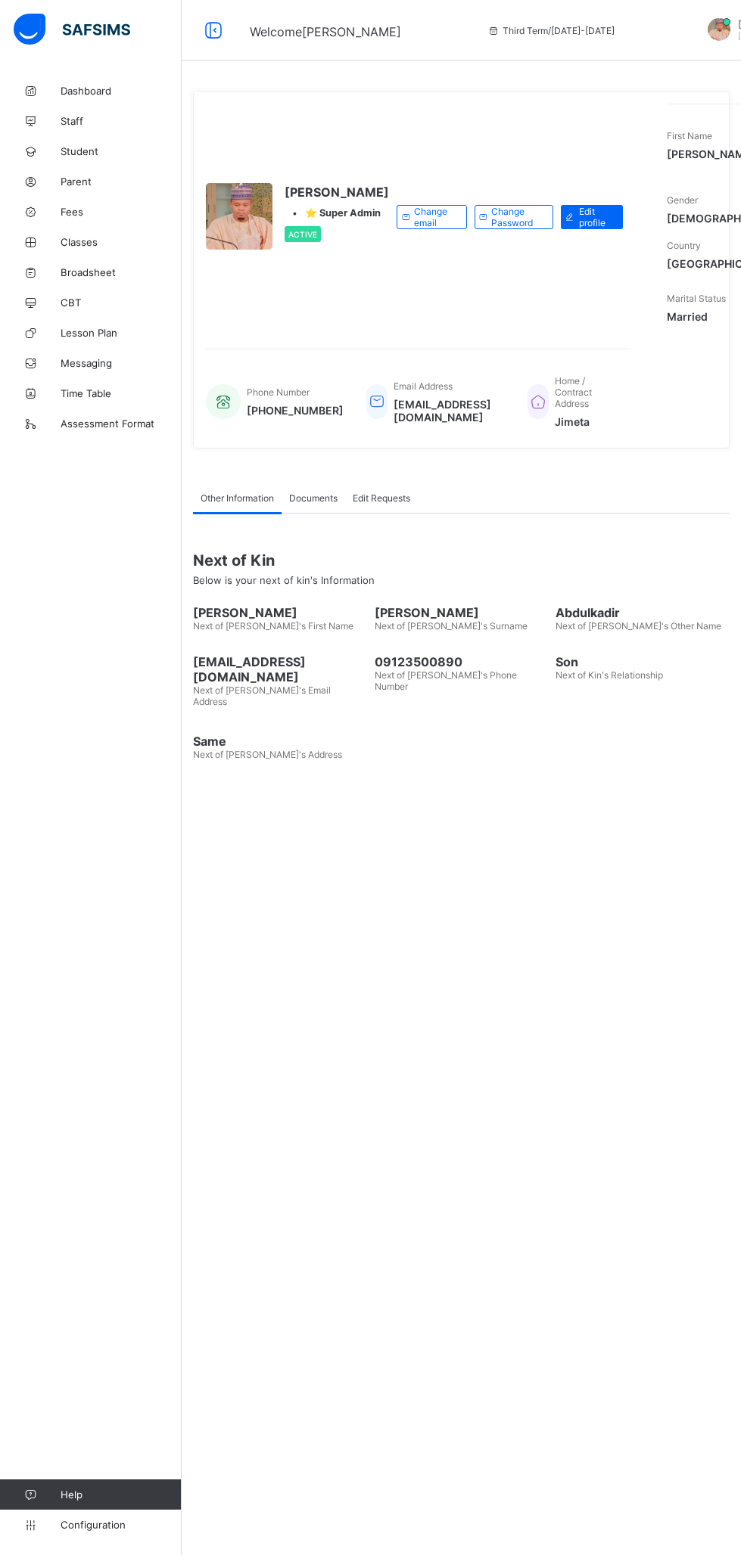  Describe the element at coordinates (423, 386) in the screenshot. I see `span: Email Address` at that location.